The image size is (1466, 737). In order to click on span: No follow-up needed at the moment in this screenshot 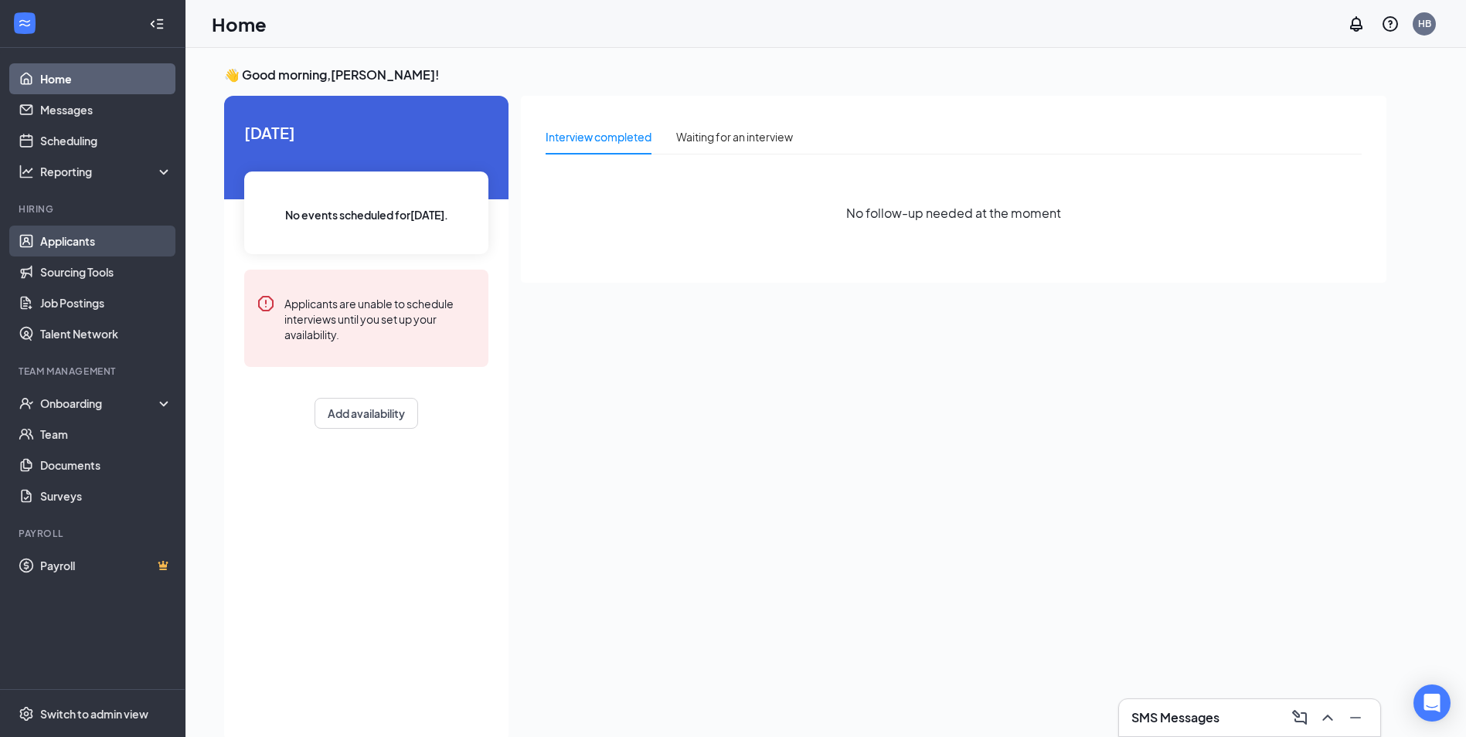, I will do `click(953, 212)`.